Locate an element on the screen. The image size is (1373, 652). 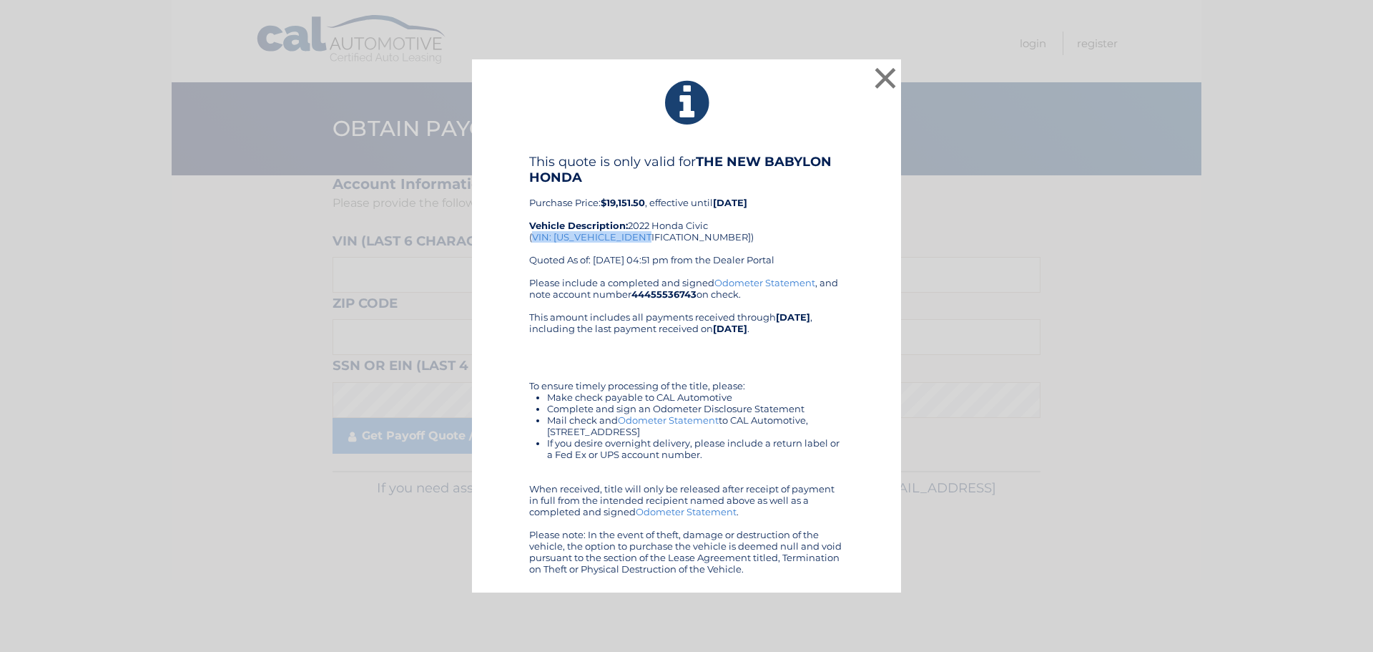
b: THE NEW BABYLON HONDA is located at coordinates (680, 170).